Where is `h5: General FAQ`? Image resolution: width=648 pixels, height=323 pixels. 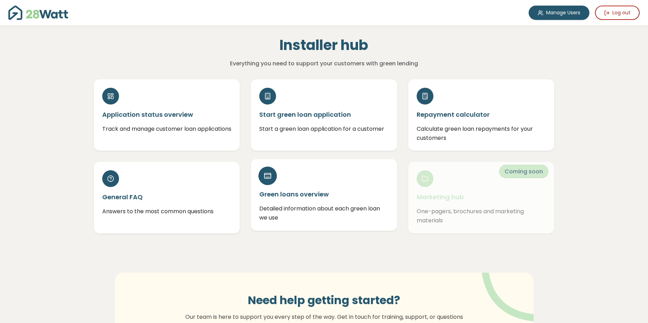 h5: General FAQ is located at coordinates (167, 197).